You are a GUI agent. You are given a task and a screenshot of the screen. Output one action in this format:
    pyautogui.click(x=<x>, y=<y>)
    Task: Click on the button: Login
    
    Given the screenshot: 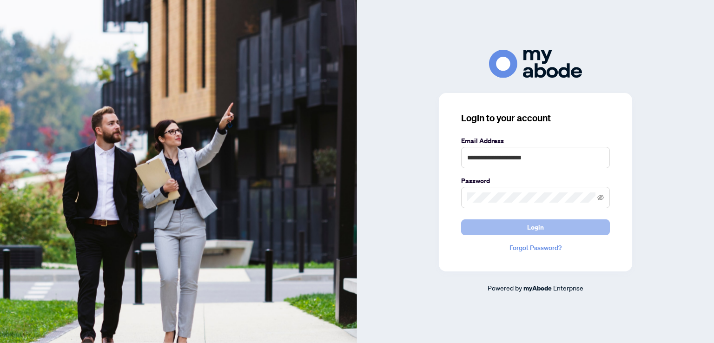 What is the action you would take?
    pyautogui.click(x=536, y=227)
    